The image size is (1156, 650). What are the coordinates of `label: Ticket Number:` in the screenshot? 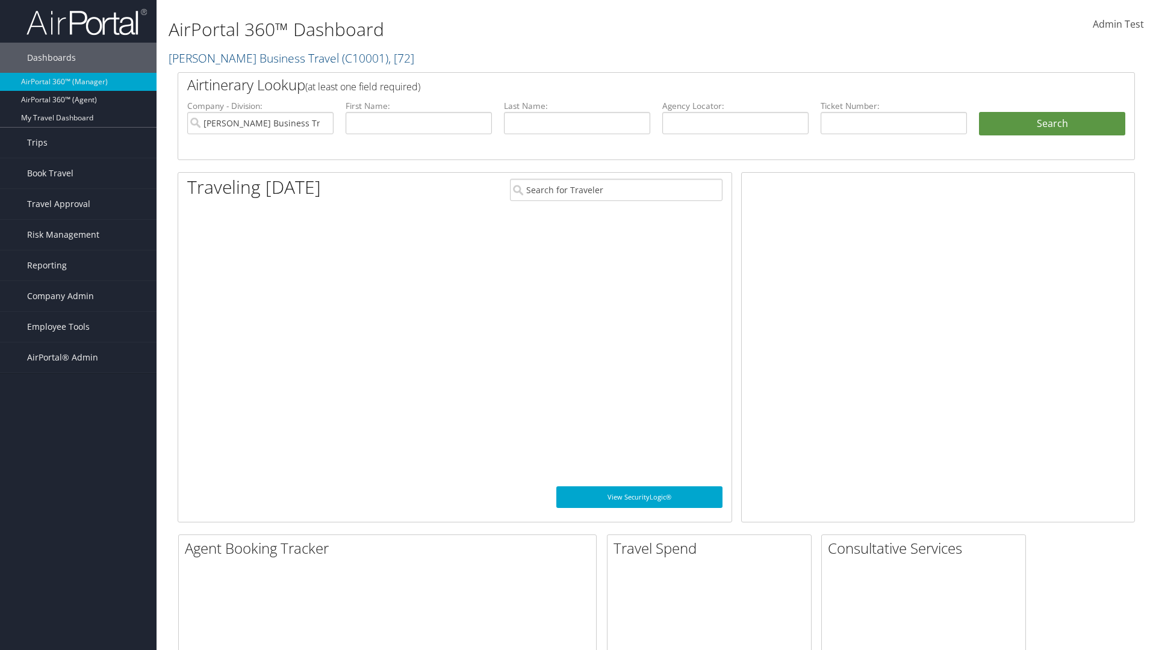 It's located at (893, 106).